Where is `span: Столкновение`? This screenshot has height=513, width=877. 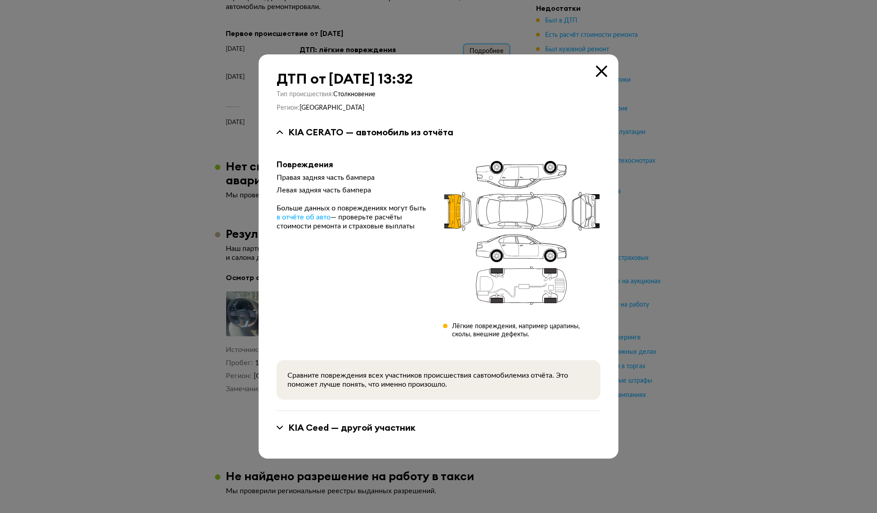
span: Столкновение is located at coordinates (354, 94).